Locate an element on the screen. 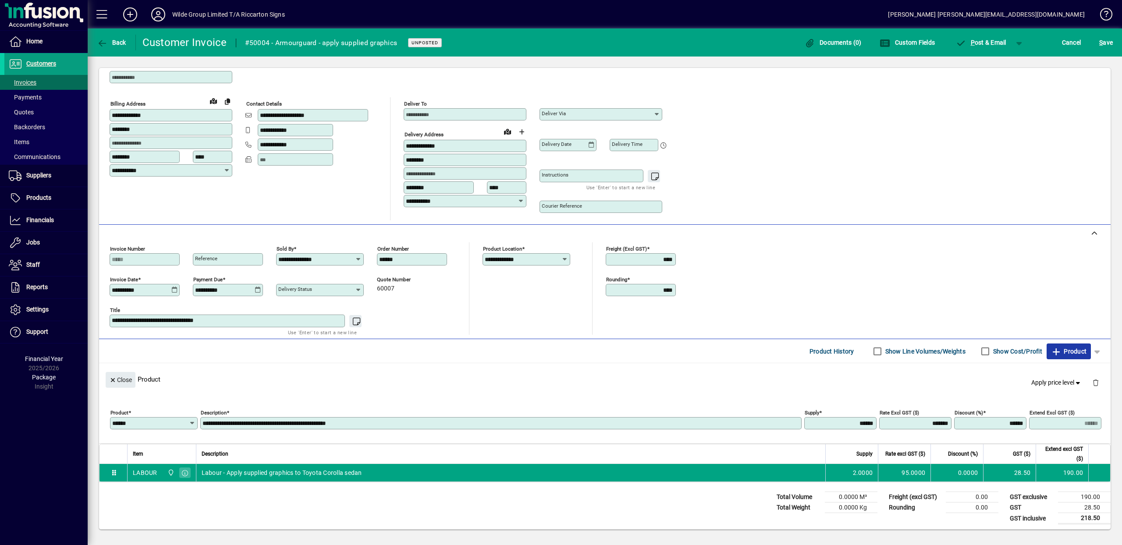 This screenshot has height=545, width=1122. button: Product History is located at coordinates (832, 351).